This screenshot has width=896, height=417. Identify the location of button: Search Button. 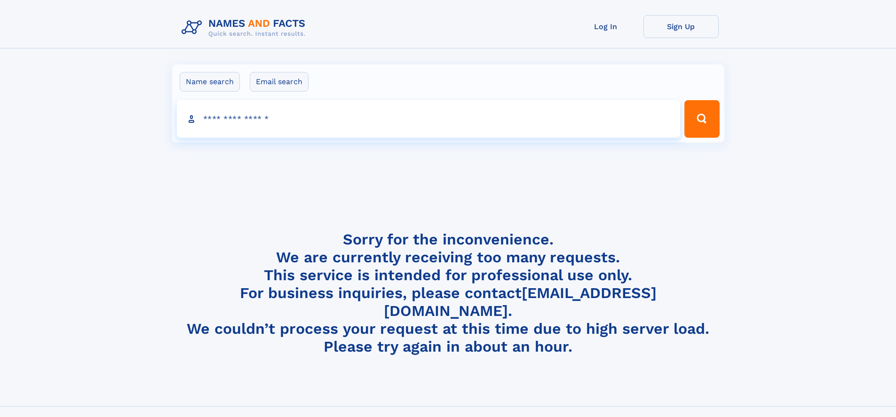
(702, 119).